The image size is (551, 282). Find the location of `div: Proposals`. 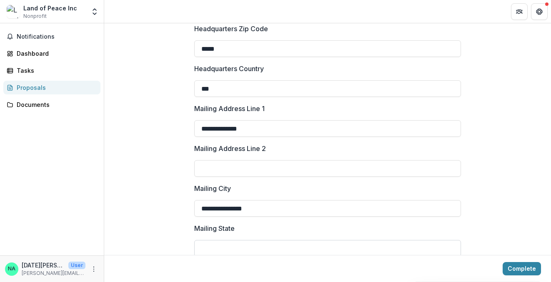

div: Proposals is located at coordinates (55, 87).